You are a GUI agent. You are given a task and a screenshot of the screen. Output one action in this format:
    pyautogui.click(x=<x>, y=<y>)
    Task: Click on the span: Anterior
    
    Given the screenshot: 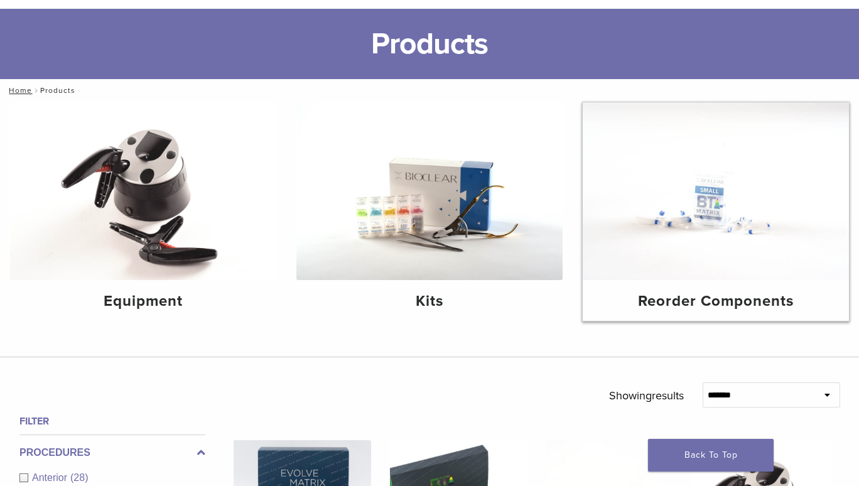 What is the action you would take?
    pyautogui.click(x=51, y=477)
    